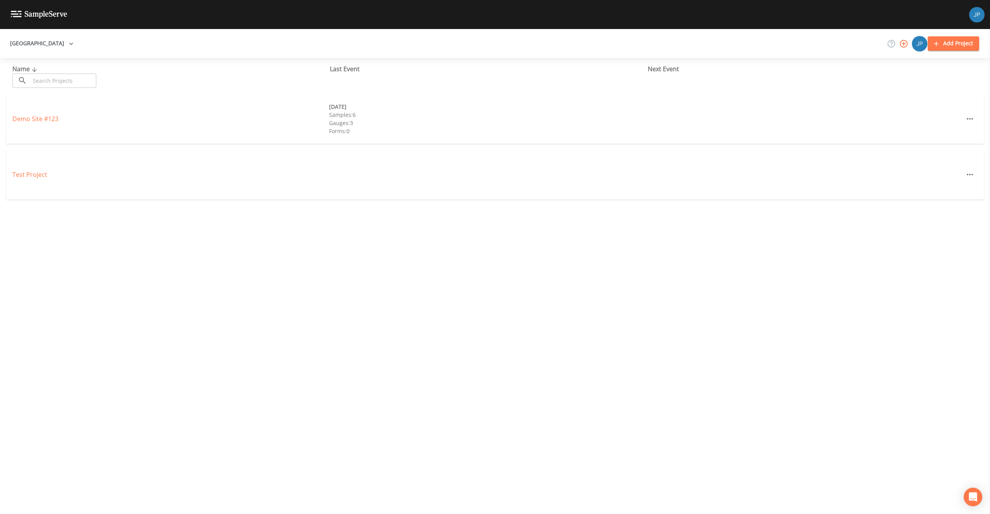  Describe the element at coordinates (807, 69) in the screenshot. I see `div: Next Event` at that location.